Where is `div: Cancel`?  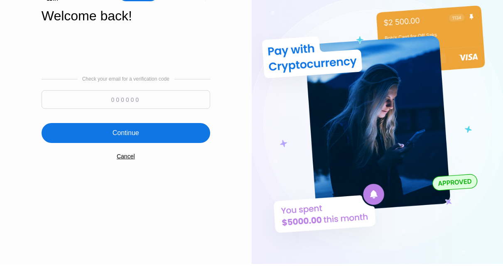
div: Cancel is located at coordinates (126, 156).